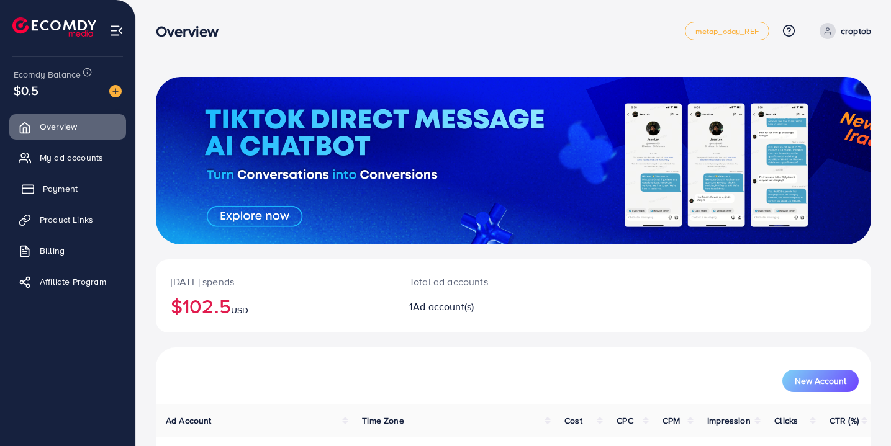 The width and height of the screenshot is (891, 446). What do you see at coordinates (189, 421) in the screenshot?
I see `span: Ad Account` at bounding box center [189, 421].